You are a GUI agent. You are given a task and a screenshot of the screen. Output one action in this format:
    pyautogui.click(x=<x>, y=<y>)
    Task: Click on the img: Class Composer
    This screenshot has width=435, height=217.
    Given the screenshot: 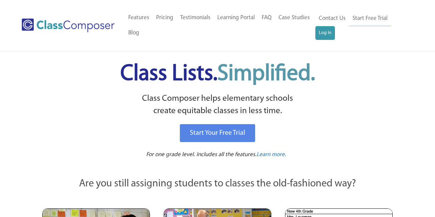 What is the action you would take?
    pyautogui.click(x=68, y=25)
    